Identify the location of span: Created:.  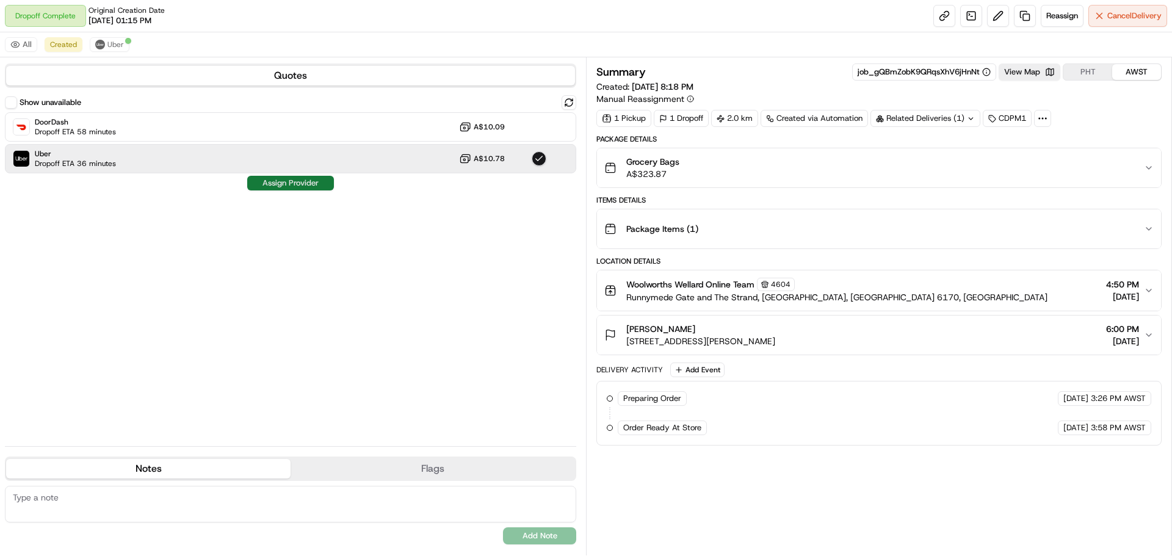
(645, 87).